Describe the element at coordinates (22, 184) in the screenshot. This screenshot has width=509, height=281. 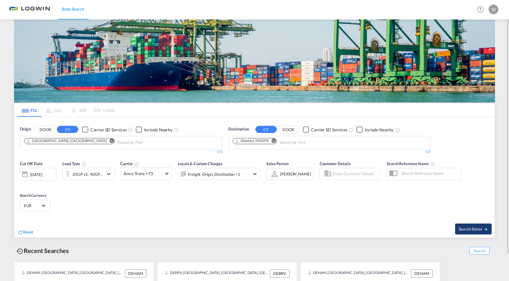
I see `md-datepicker: Select` at that location.